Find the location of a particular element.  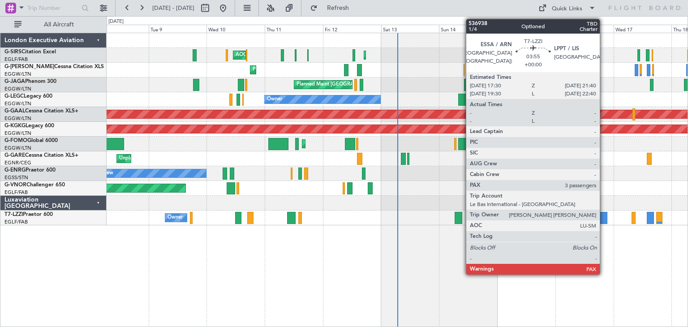

a: G-GAALCessna Citation XLS+ is located at coordinates (41, 111).